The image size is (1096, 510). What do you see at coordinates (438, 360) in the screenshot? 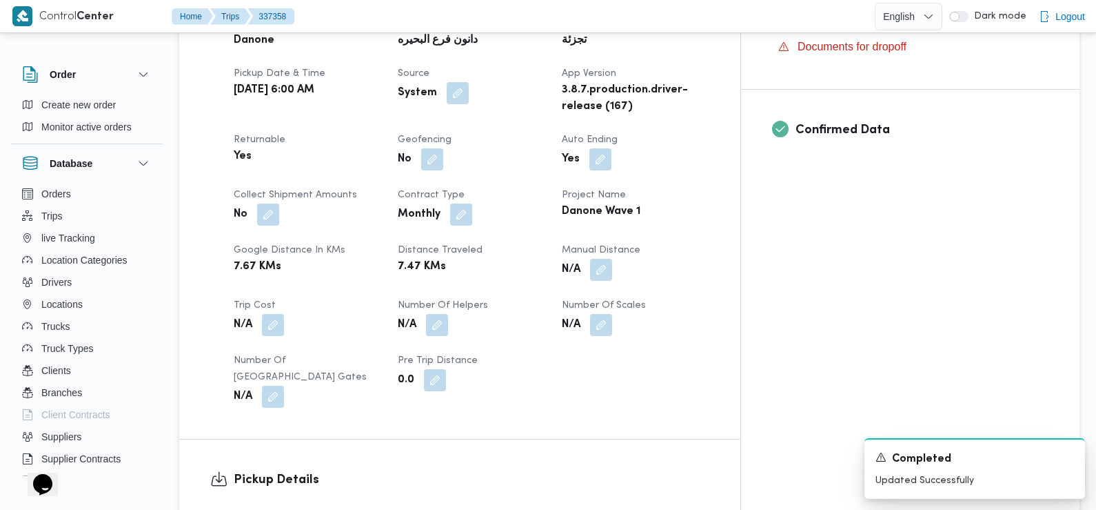
I see `span: Pre Trip Distance` at bounding box center [438, 360].